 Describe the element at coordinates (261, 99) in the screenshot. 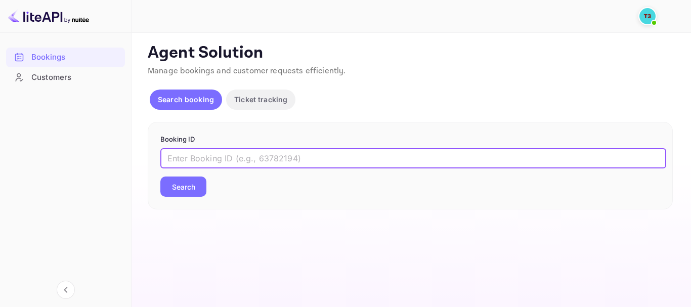

I see `p: Ticket tracking` at that location.